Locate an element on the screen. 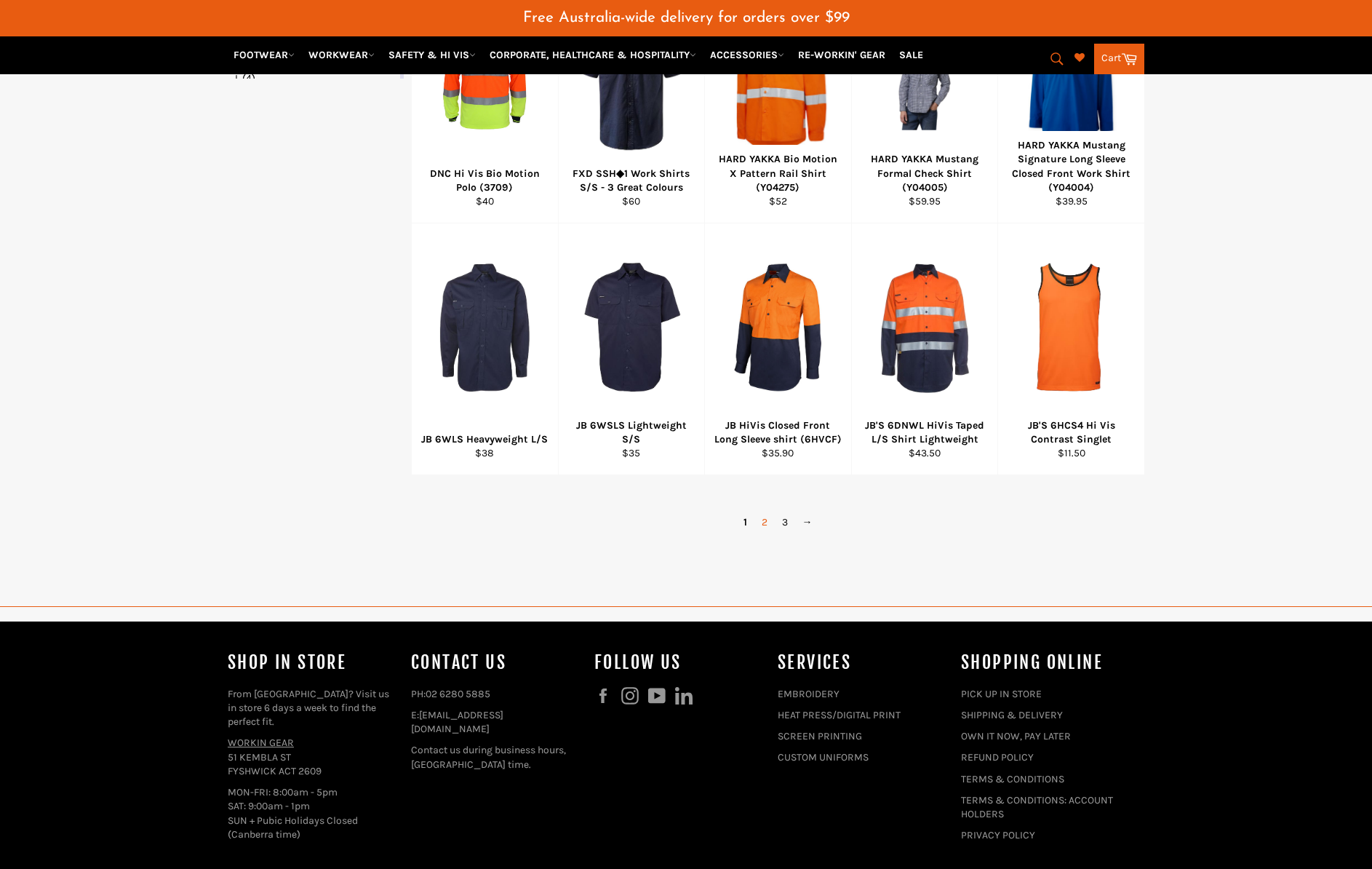 The image size is (1372, 869). div: $35 is located at coordinates (632, 453).